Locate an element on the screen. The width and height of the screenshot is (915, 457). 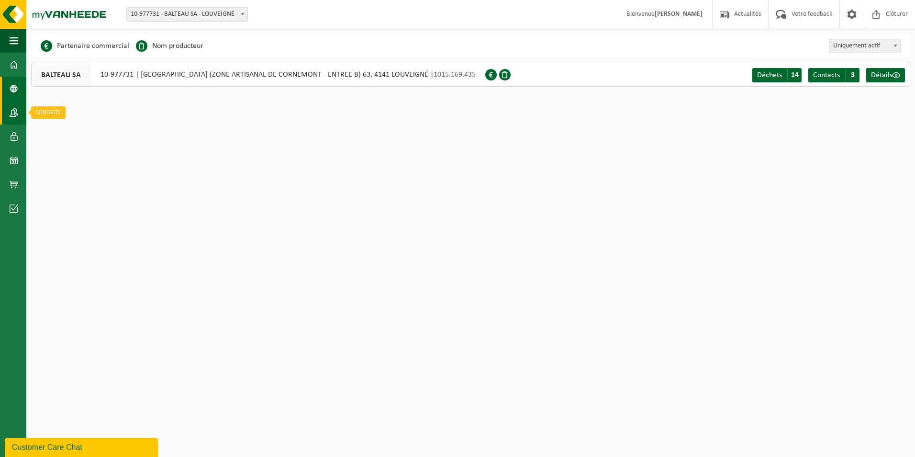
a: Déchets 14 is located at coordinates (777, 75).